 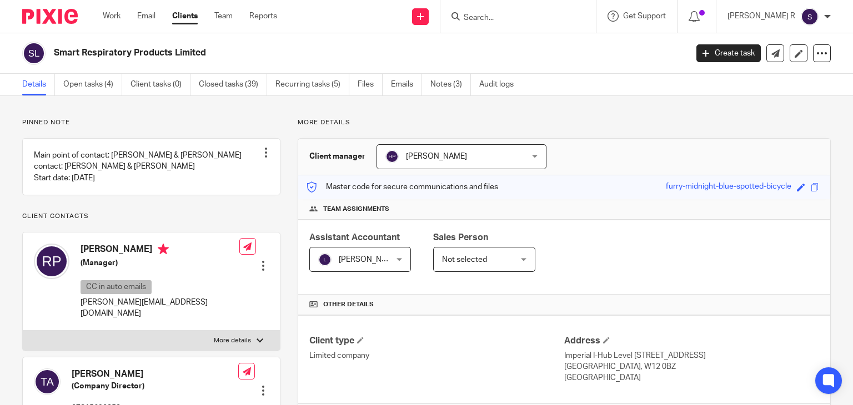 I want to click on p: Limited company, so click(x=436, y=356).